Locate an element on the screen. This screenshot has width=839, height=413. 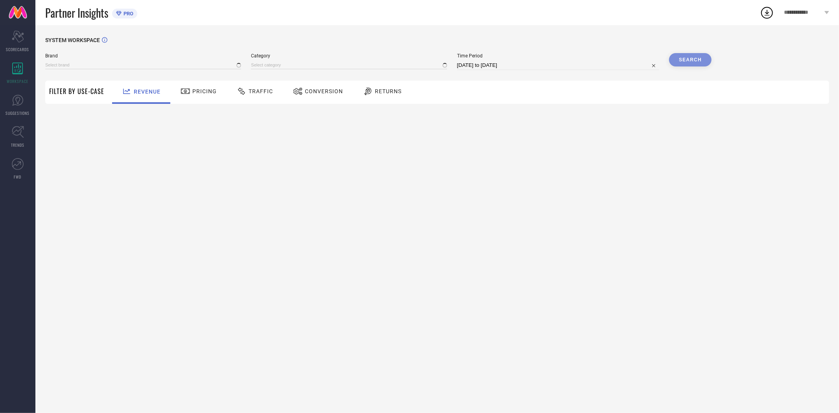
span: FWD is located at coordinates (18, 177).